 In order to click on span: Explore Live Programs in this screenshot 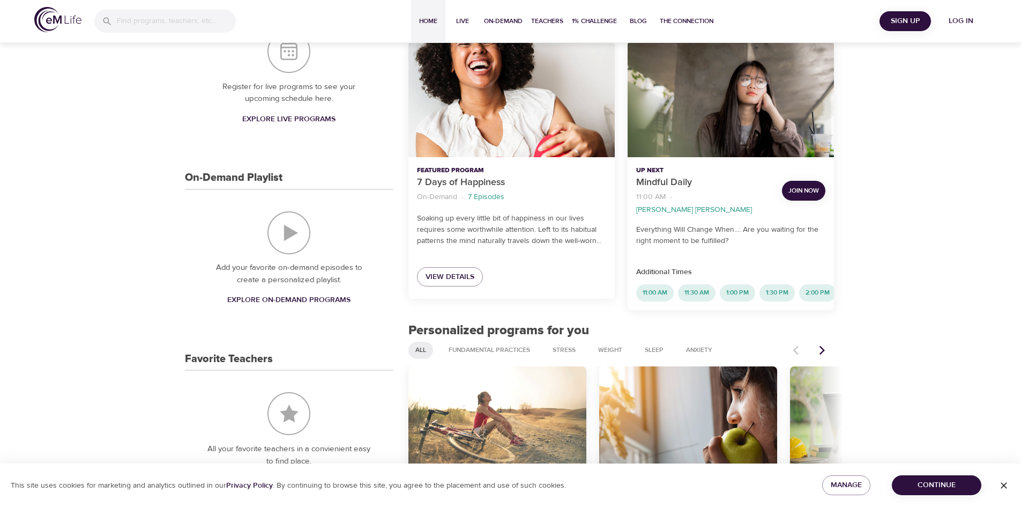, I will do `click(289, 119)`.